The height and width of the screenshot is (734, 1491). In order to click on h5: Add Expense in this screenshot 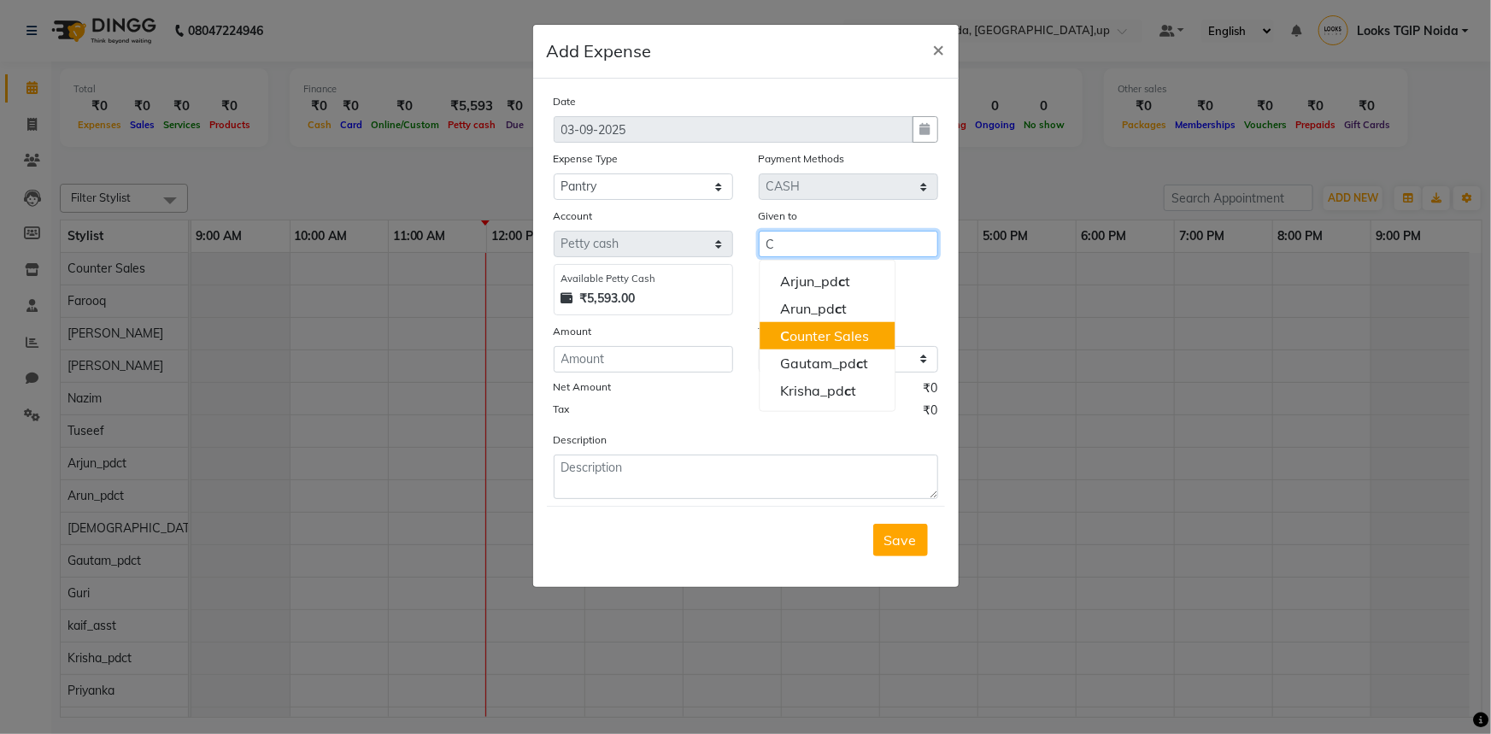, I will do `click(599, 51)`.